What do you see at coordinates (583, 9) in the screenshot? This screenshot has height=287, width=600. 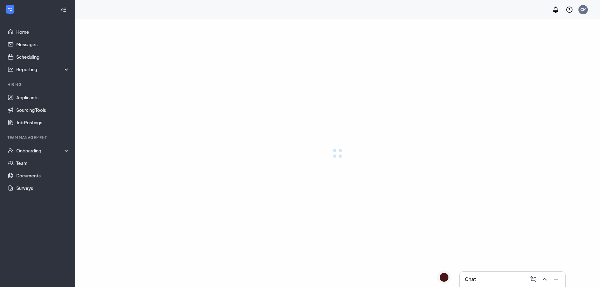 I see `div: CM` at bounding box center [583, 9].